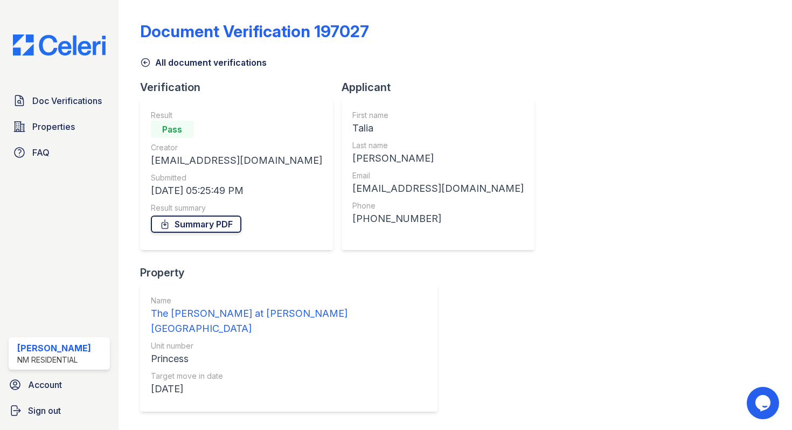  I want to click on div: Phone, so click(438, 206).